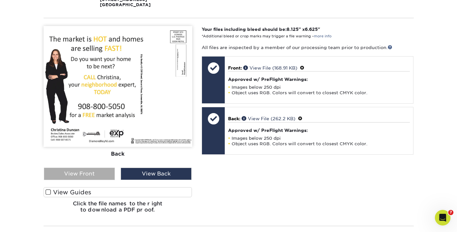  What do you see at coordinates (65, 185) in the screenshot?
I see `button: Messages` at bounding box center [65, 185].